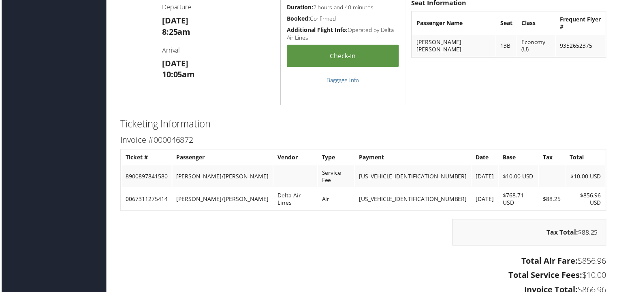 This screenshot has height=292, width=619. I want to click on h4: Arrival, so click(218, 50).